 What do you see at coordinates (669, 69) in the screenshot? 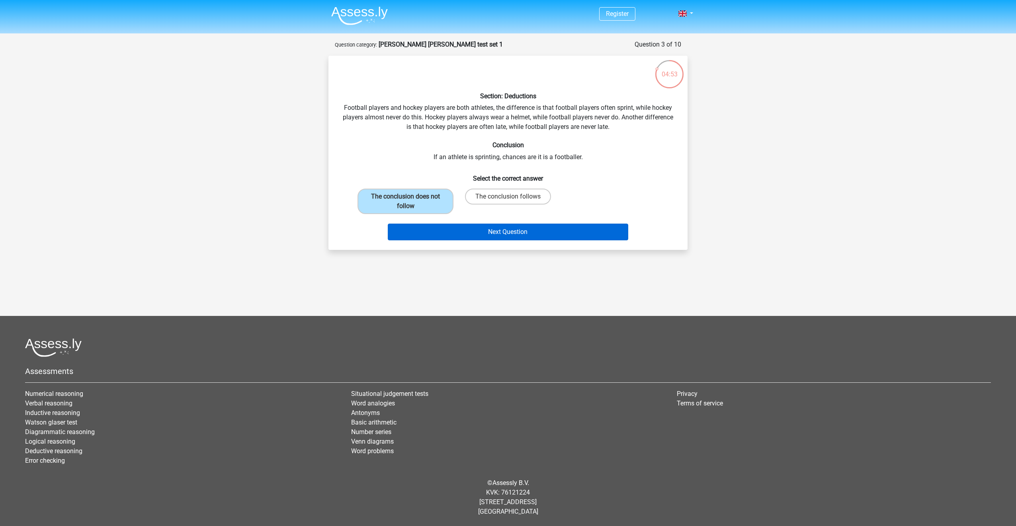
I see `div: 04:53` at bounding box center [669, 69].